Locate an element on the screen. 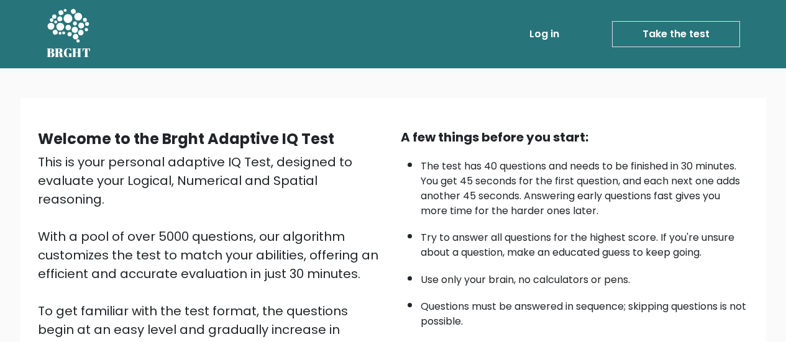 Image resolution: width=786 pixels, height=342 pixels. li: The test has 40 questions and needs to be finished in 30 minutes. You get 45 seconds for the firs... is located at coordinates (584, 186).